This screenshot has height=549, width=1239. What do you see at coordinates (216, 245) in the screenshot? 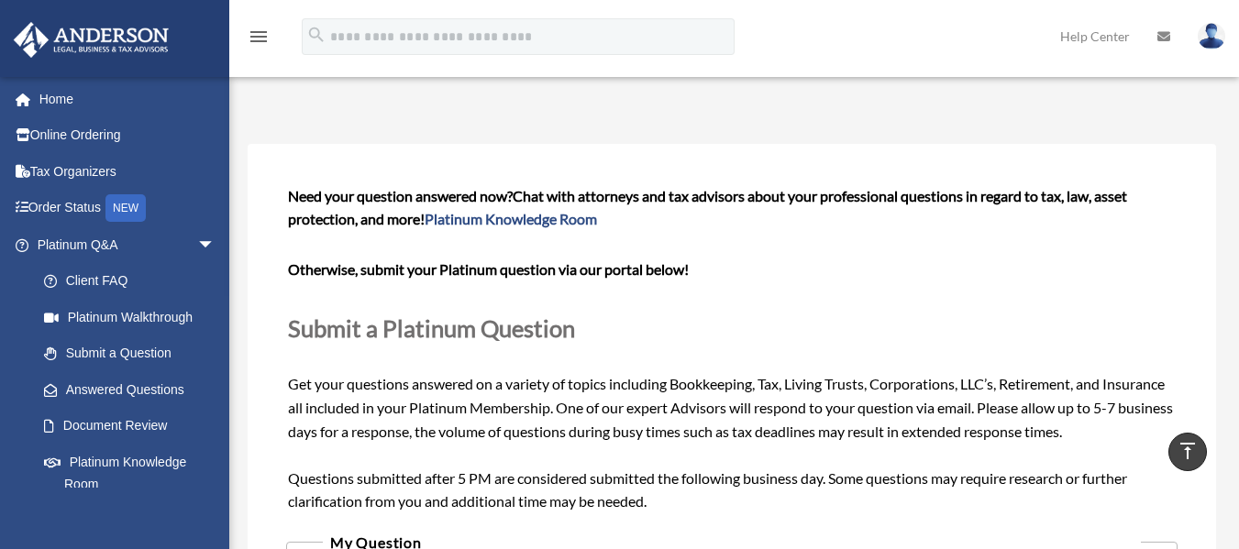
I see `span: arrow_drop_down` at bounding box center [216, 245].